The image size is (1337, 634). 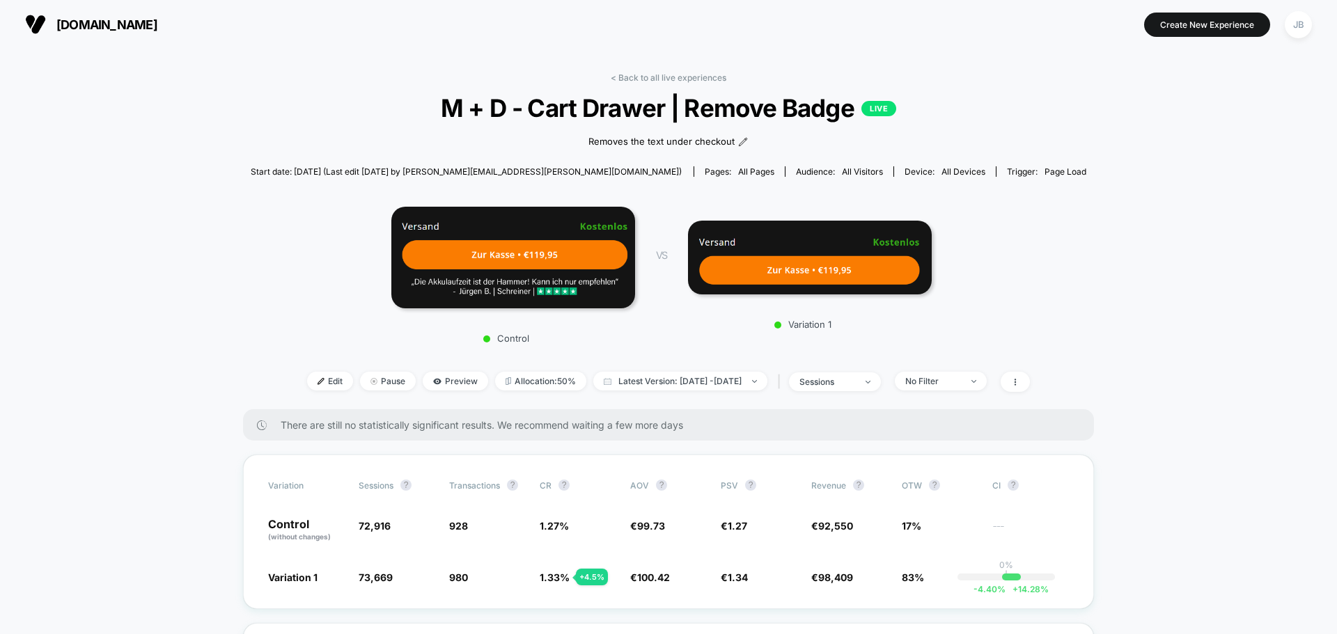 What do you see at coordinates (376, 485) in the screenshot?
I see `span: Sessions` at bounding box center [376, 485].